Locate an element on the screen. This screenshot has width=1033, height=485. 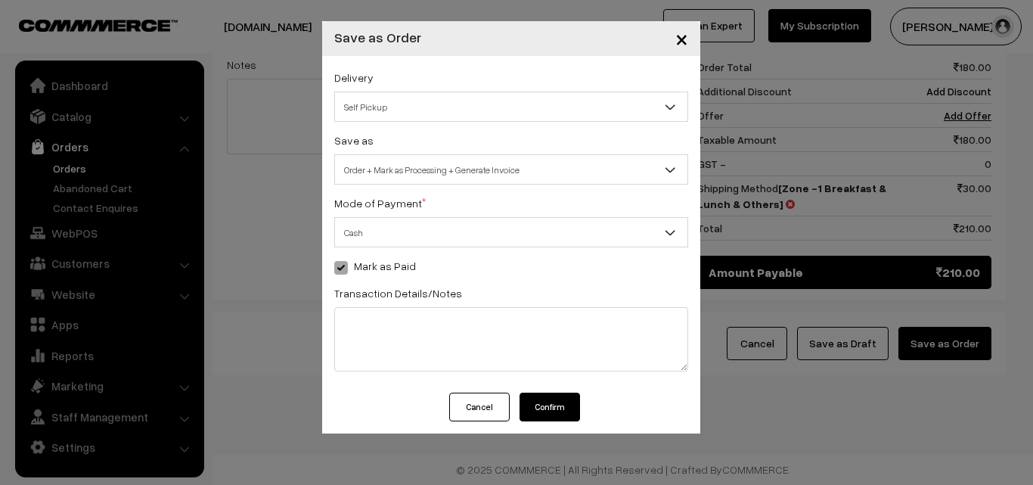
span: Cash is located at coordinates (511, 232).